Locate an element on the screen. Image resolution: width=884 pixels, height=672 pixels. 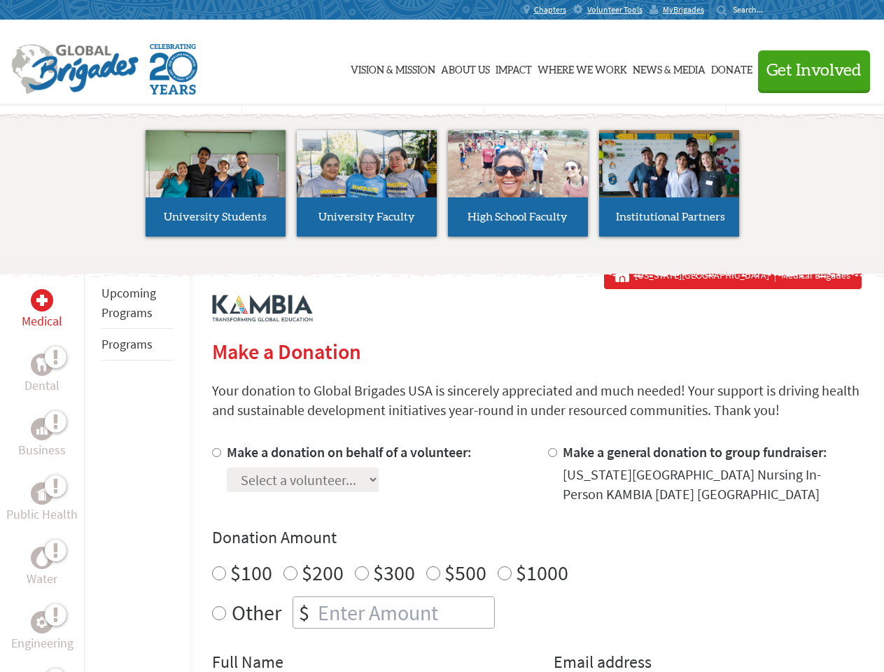
div: Public Health is located at coordinates (42, 493).